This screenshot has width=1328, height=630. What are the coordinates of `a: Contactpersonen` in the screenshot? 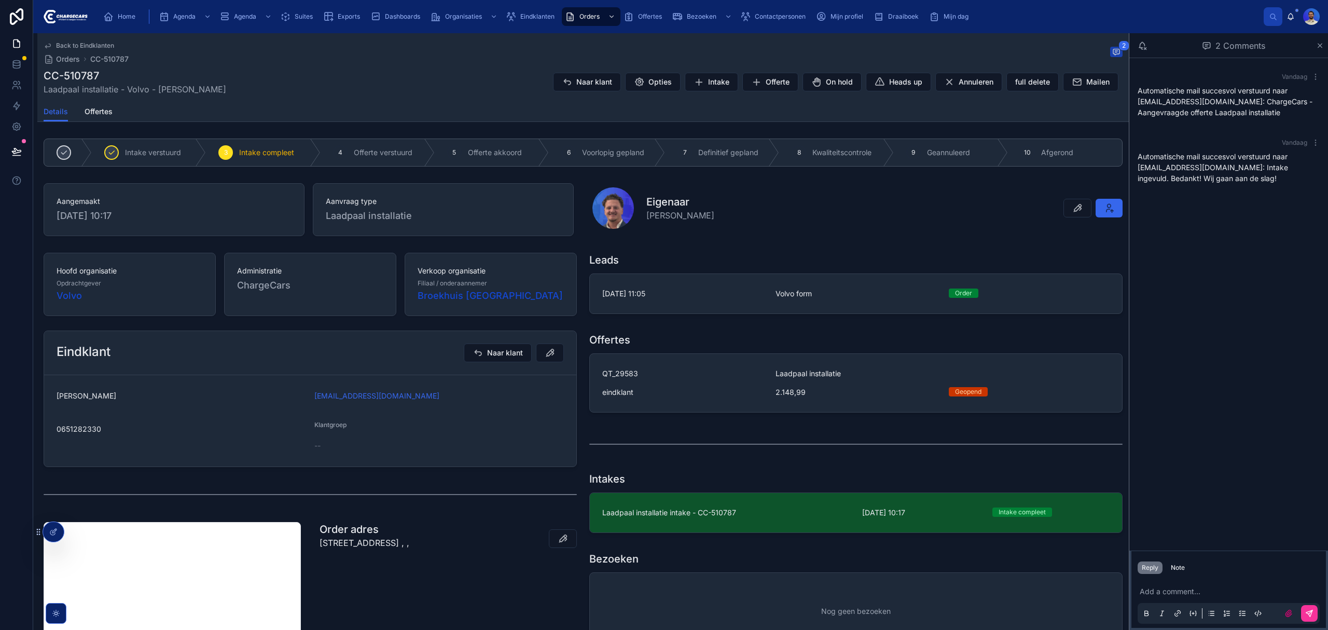 It's located at (775, 17).